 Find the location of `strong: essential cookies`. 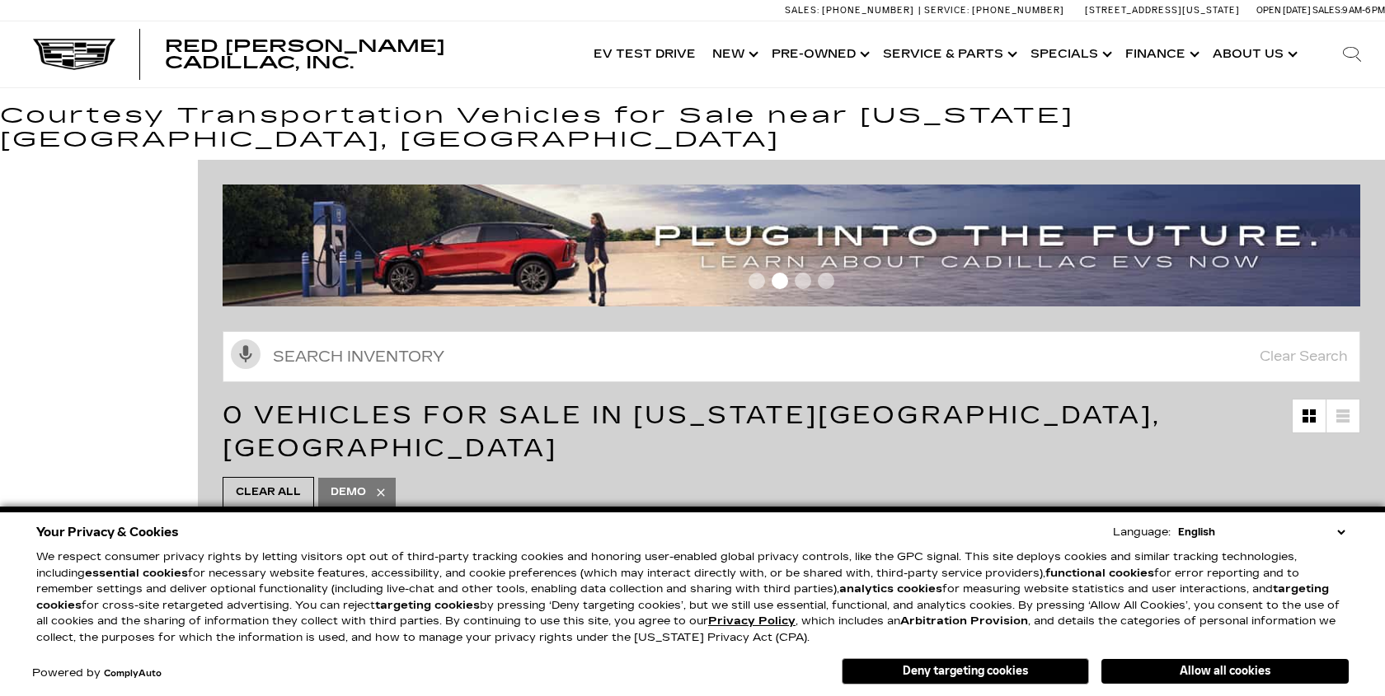

strong: essential cookies is located at coordinates (136, 574).